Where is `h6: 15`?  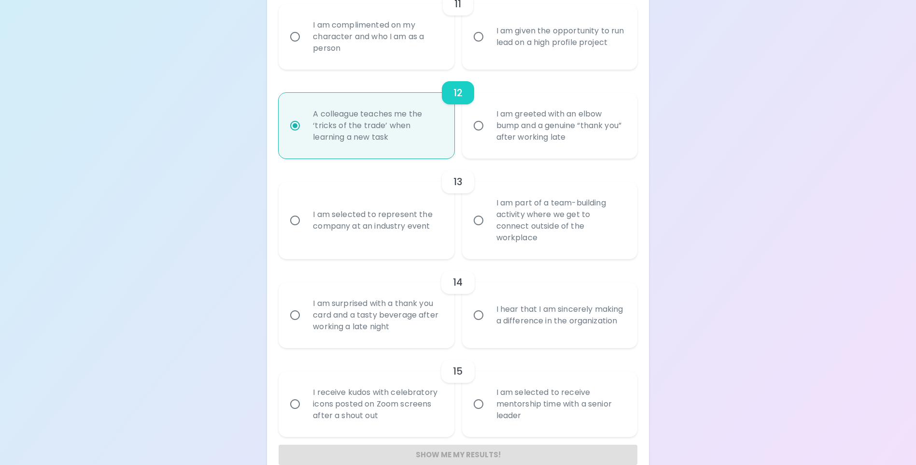 h6: 15 is located at coordinates (458, 371).